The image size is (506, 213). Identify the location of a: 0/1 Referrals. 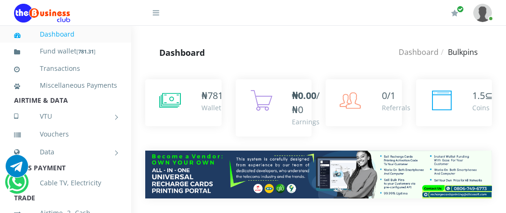
(363, 103).